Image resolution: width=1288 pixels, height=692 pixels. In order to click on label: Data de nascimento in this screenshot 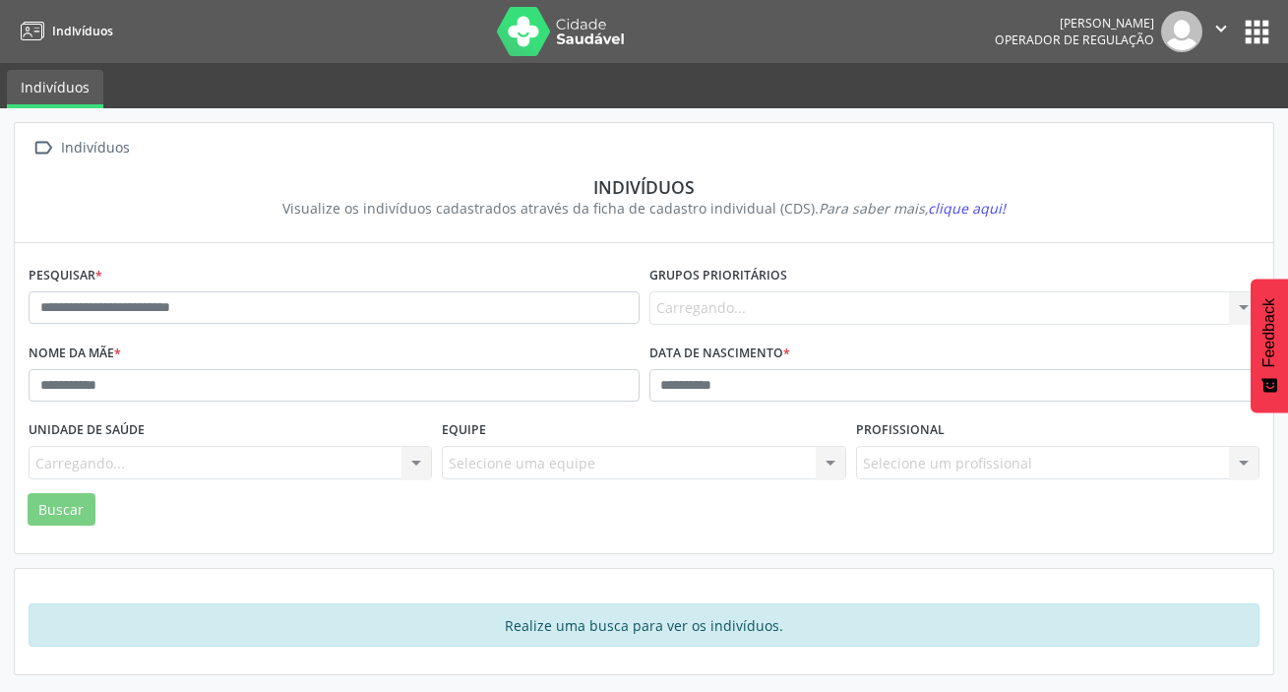, I will do `click(719, 353)`.